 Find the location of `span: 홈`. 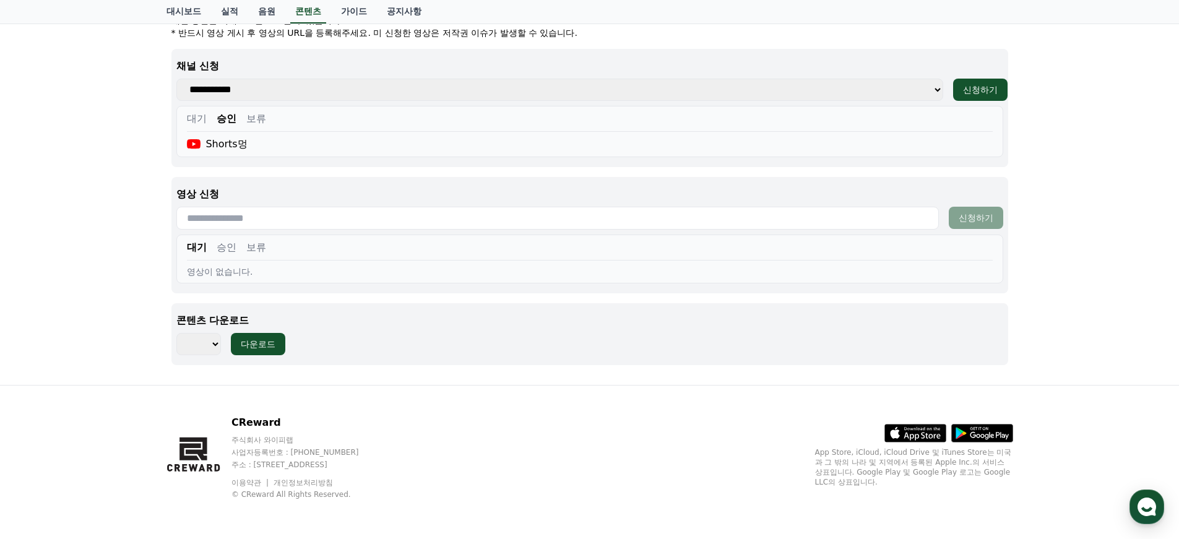

span: 홈 is located at coordinates (43, 416).